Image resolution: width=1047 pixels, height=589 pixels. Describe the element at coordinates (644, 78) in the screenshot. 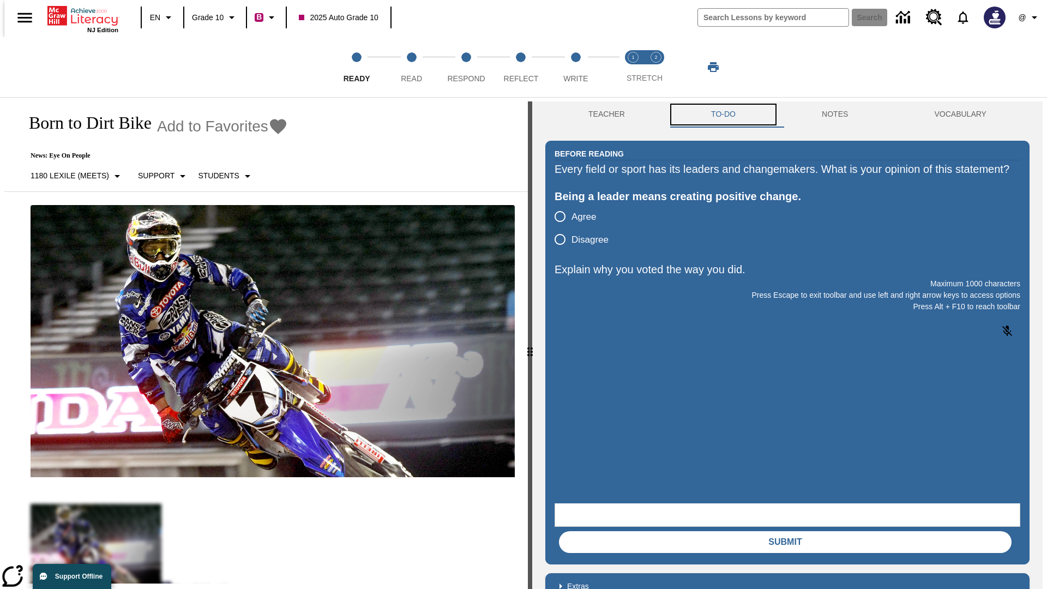

I see `span: STRETCH` at that location.